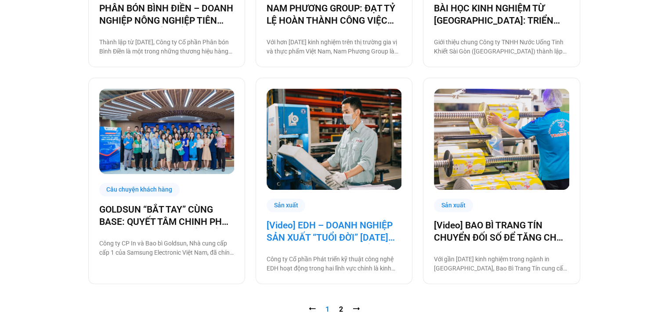 The image size is (668, 320). Describe the element at coordinates (140, 190) in the screenshot. I see `div: Câu chuyện khách hàng` at that location.